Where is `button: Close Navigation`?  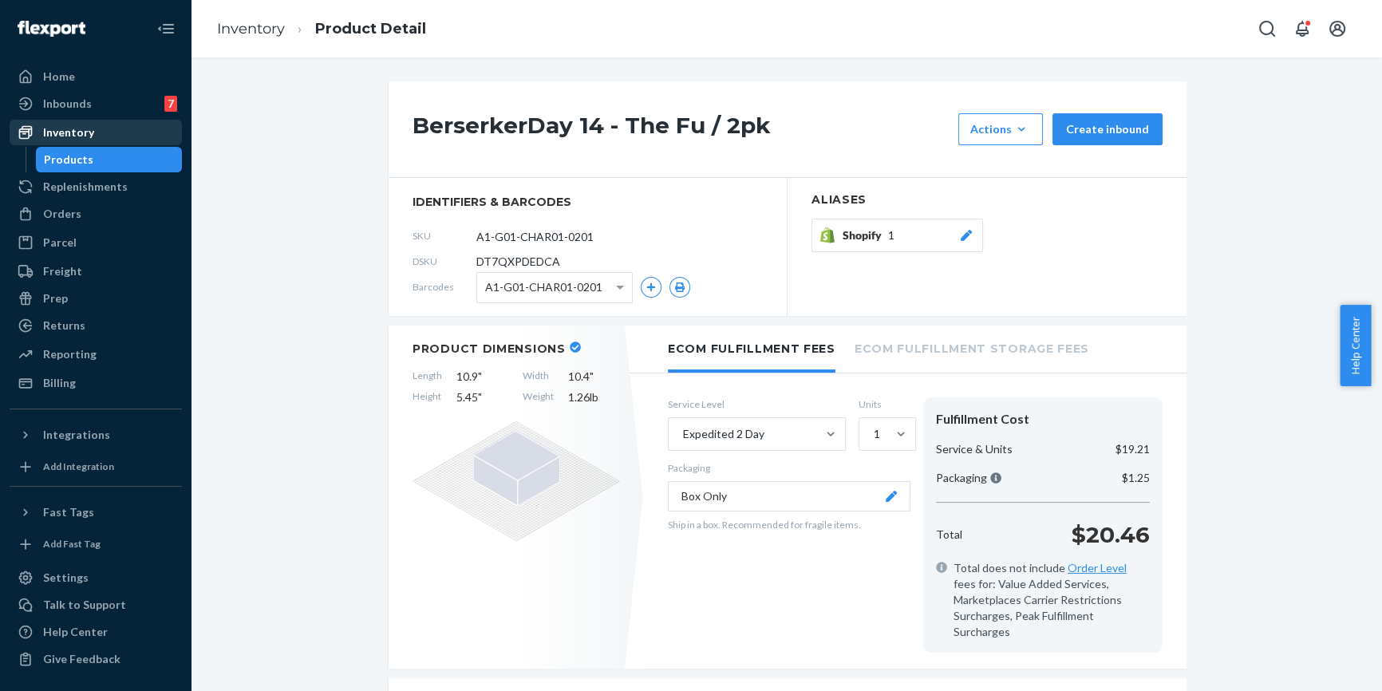 button: Close Navigation is located at coordinates (166, 29).